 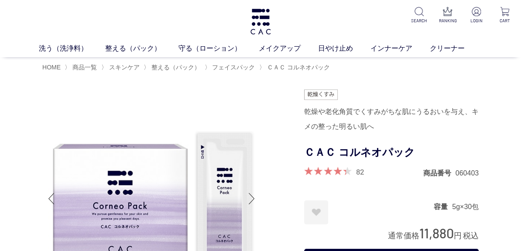 What do you see at coordinates (84, 67) in the screenshot?
I see `a: 商品一覧` at bounding box center [84, 67].